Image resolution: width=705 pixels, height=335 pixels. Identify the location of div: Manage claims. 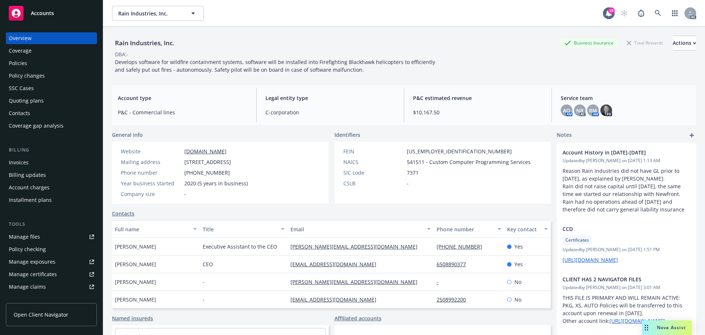
(27, 287).